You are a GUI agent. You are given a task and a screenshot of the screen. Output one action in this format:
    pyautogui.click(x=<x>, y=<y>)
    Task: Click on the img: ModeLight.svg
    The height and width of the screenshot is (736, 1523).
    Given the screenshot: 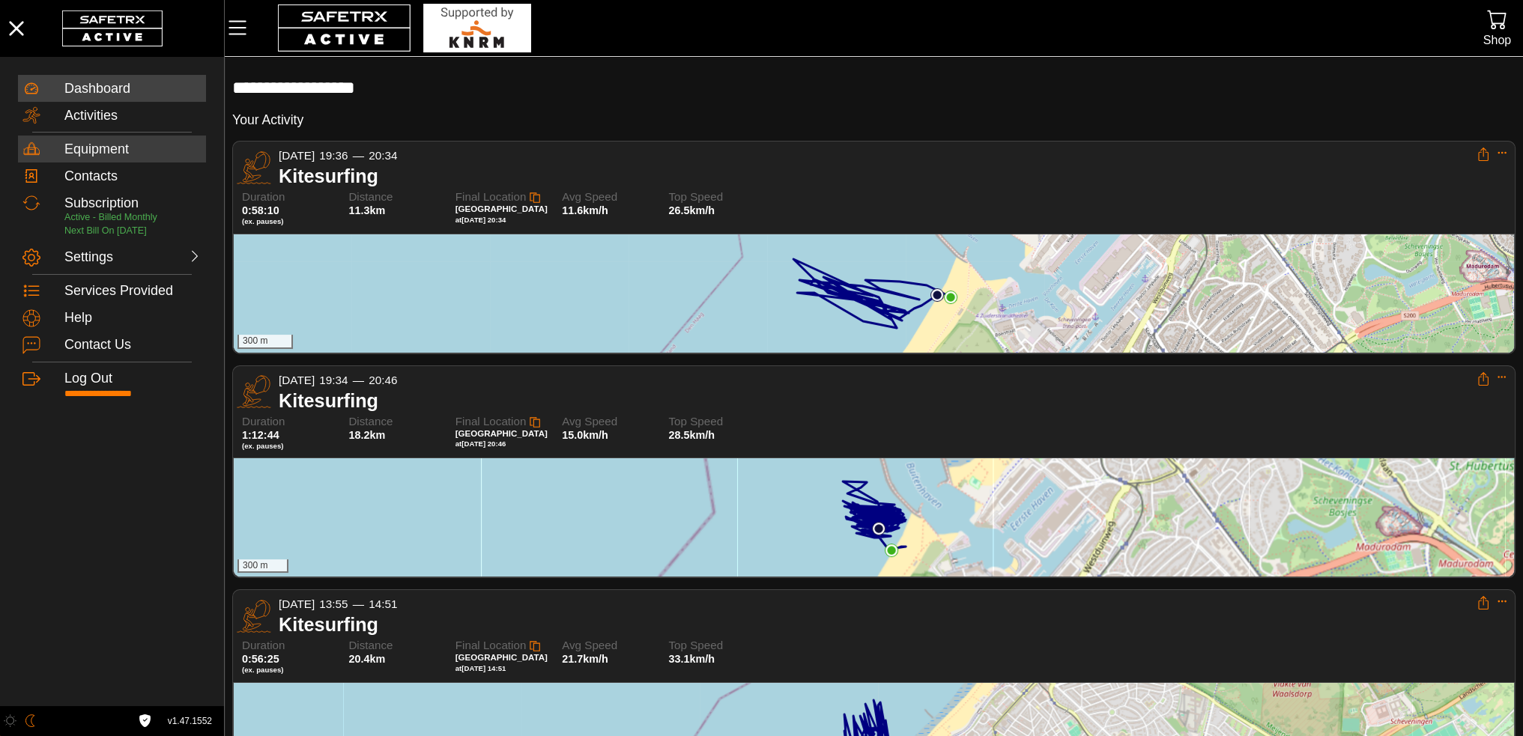 What is the action you would take?
    pyautogui.click(x=10, y=721)
    